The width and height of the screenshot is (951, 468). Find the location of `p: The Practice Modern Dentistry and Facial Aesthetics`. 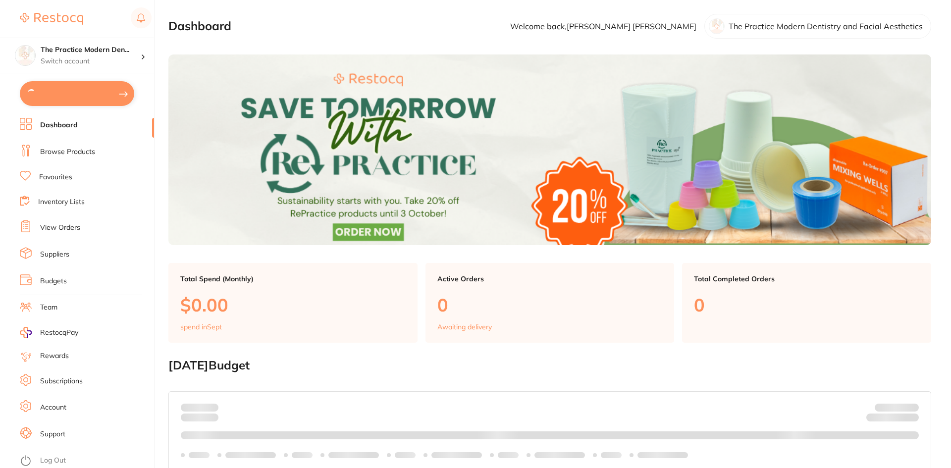

p: The Practice Modern Dentistry and Facial Aesthetics is located at coordinates (826, 26).